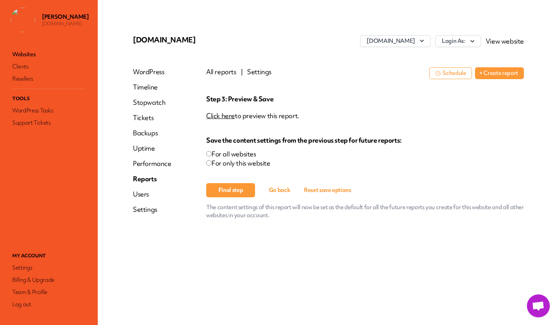 The height and width of the screenshot is (325, 559). What do you see at coordinates (365, 140) in the screenshot?
I see `p: Save the content settings from the previous step for future reports:` at bounding box center [365, 140].